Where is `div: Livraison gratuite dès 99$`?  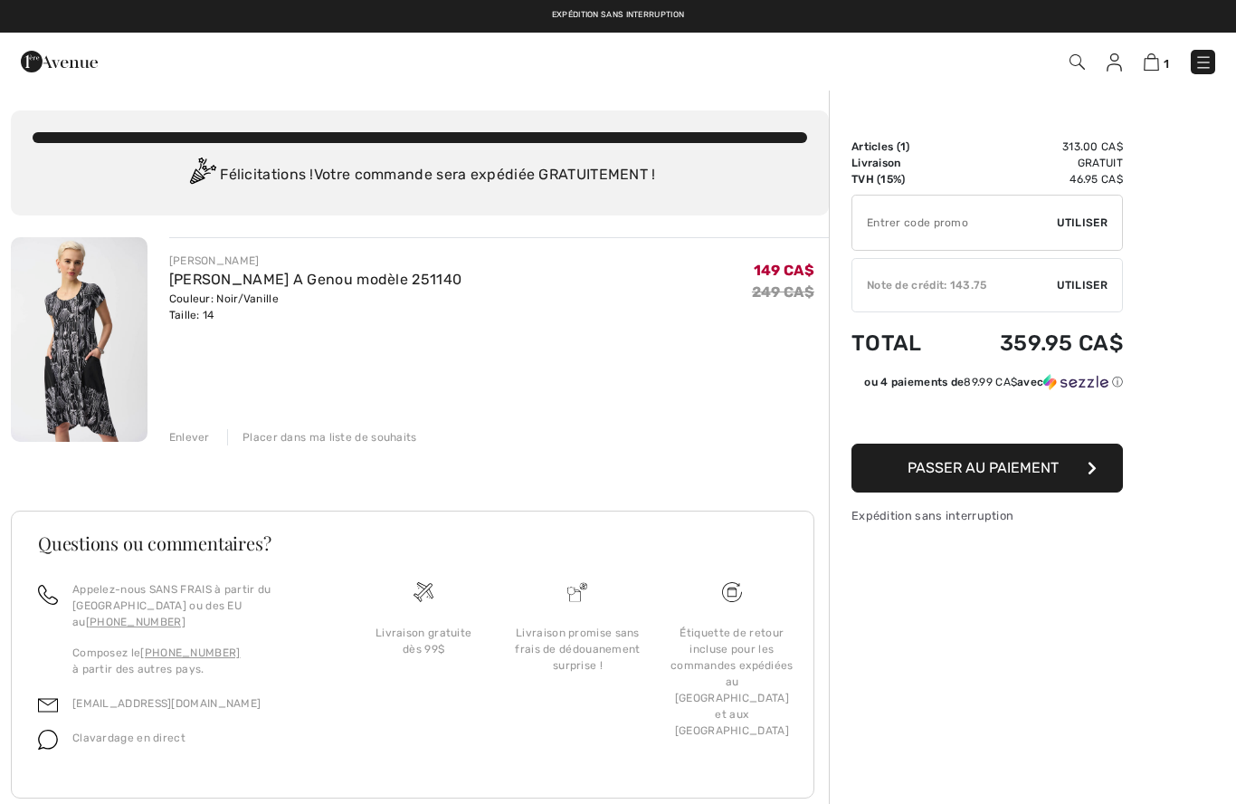
div: Livraison gratuite dès 99$ is located at coordinates (424, 641).